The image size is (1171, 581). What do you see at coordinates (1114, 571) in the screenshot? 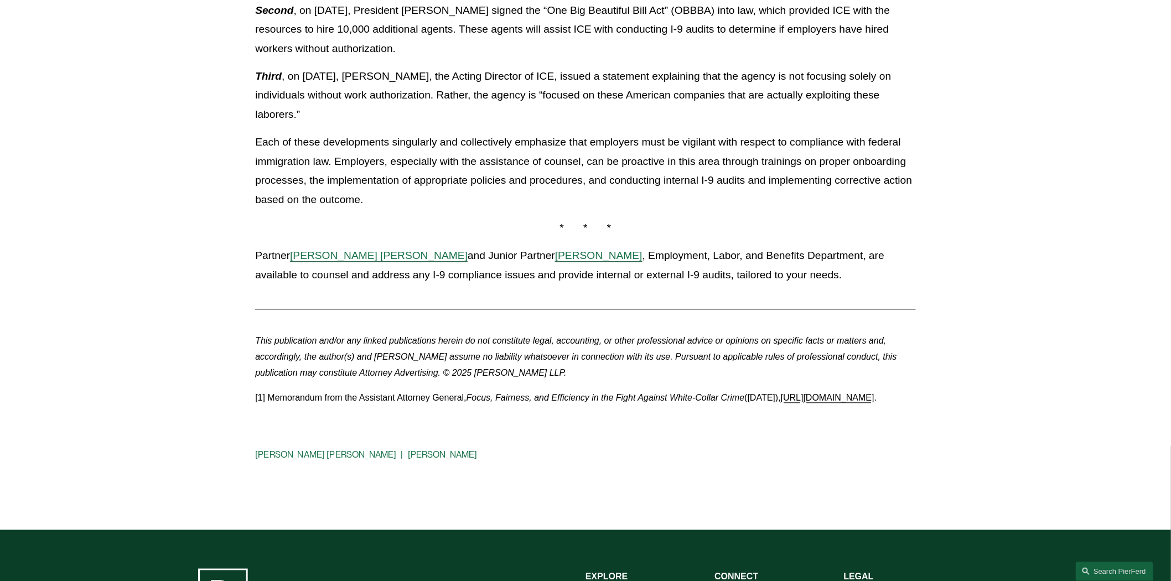
I see `a: Search this site` at bounding box center [1114, 571].